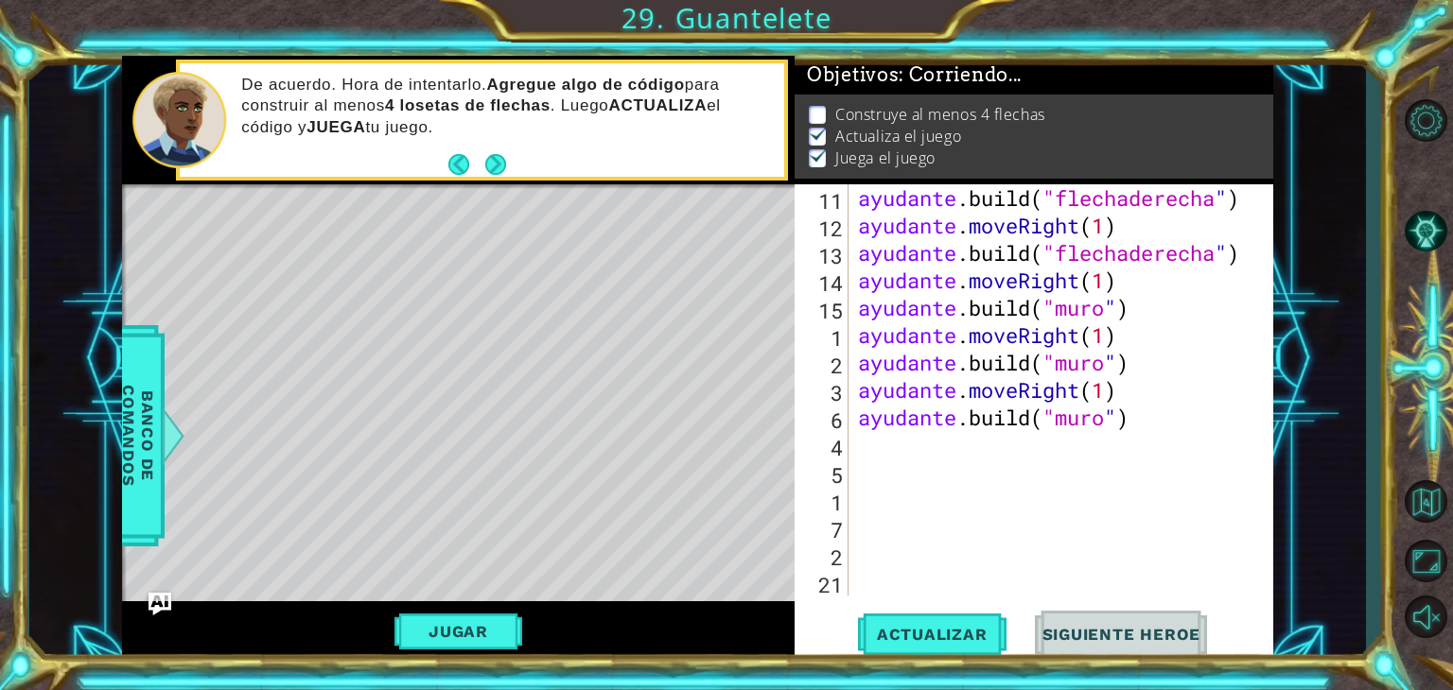 The height and width of the screenshot is (690, 1453). Describe the element at coordinates (932, 635) in the screenshot. I see `button: Actualizar` at that location.